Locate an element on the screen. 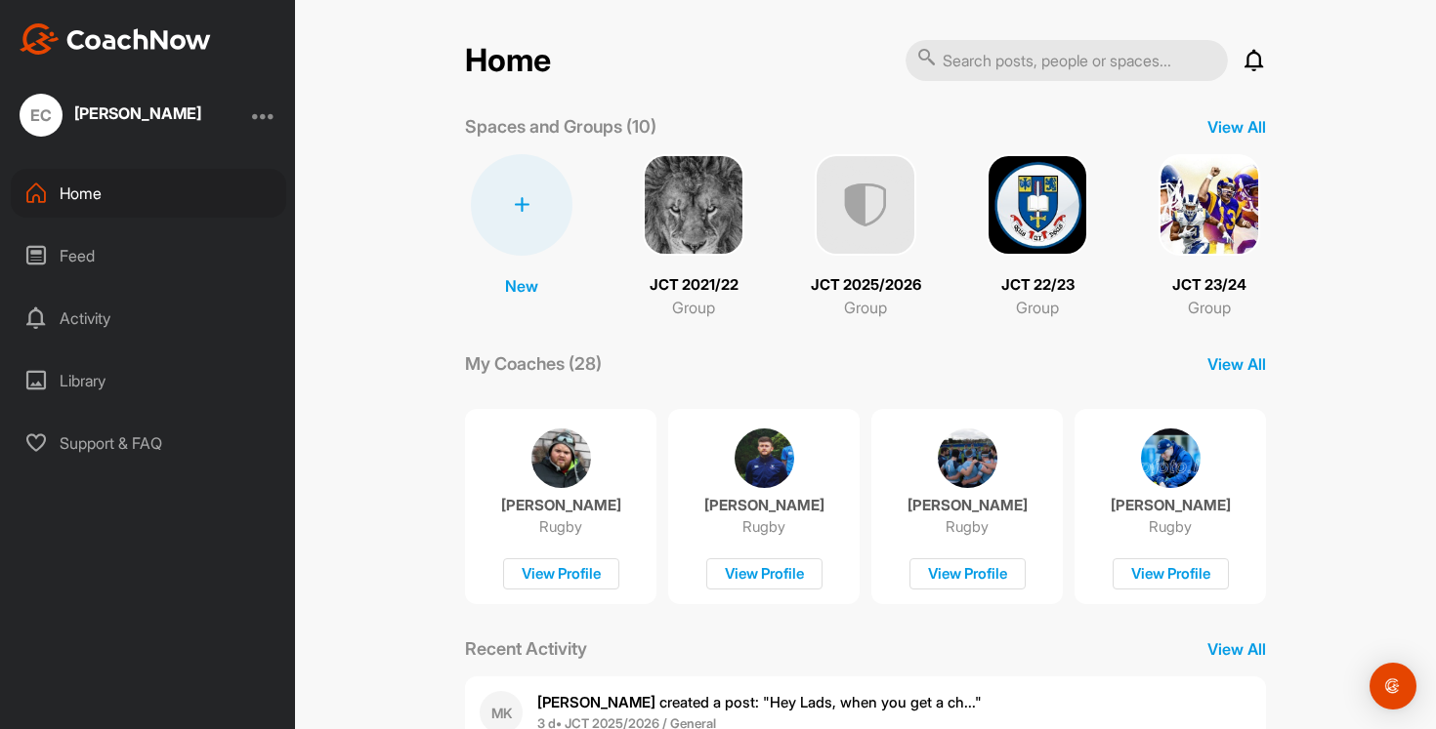 The image size is (1436, 729). p: JCT 2025/2026 is located at coordinates (865, 285).